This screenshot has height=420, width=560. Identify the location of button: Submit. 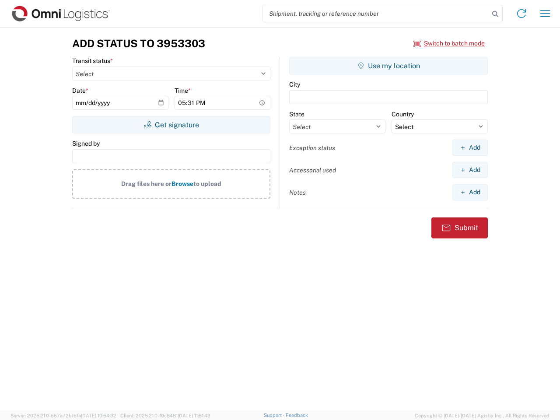
(459, 228).